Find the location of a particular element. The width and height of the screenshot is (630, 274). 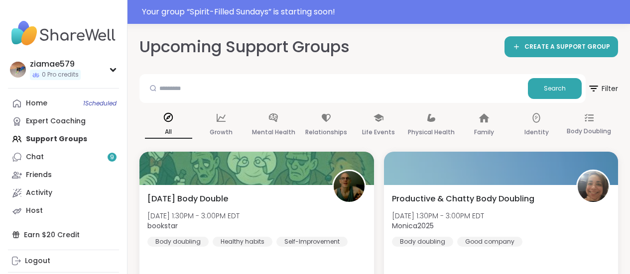

p: Identity is located at coordinates (536, 132).